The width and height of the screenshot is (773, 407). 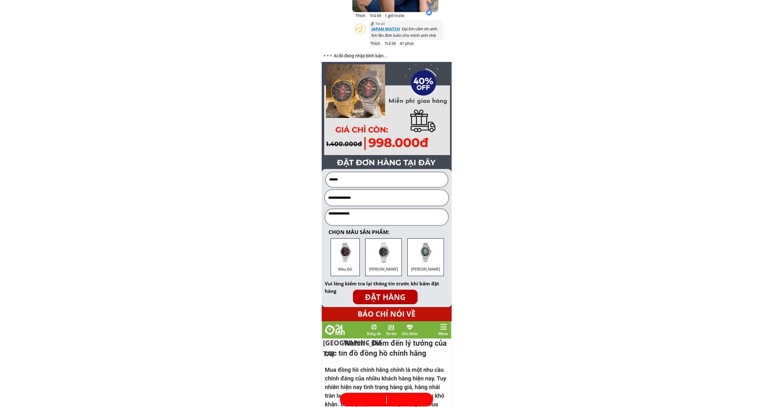 I want to click on h3: 998.000đ, so click(x=410, y=143).